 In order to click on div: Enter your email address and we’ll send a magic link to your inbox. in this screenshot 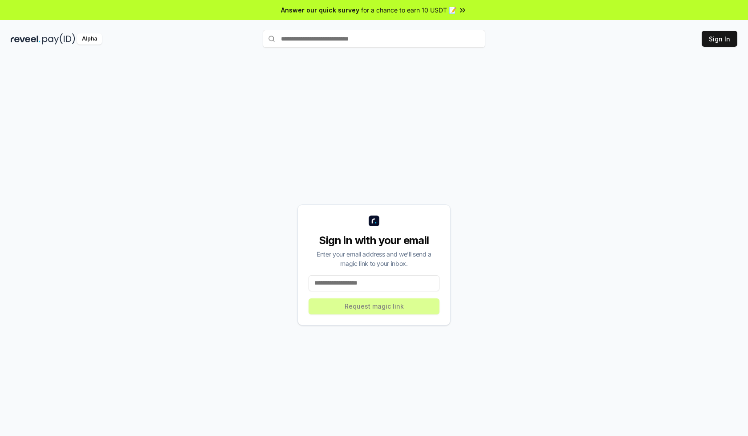, I will do `click(374, 259)`.